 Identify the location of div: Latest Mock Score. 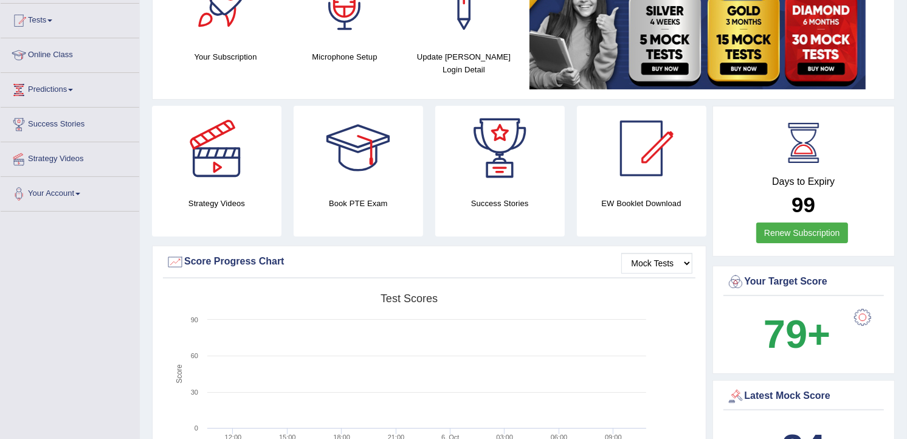
(804, 396).